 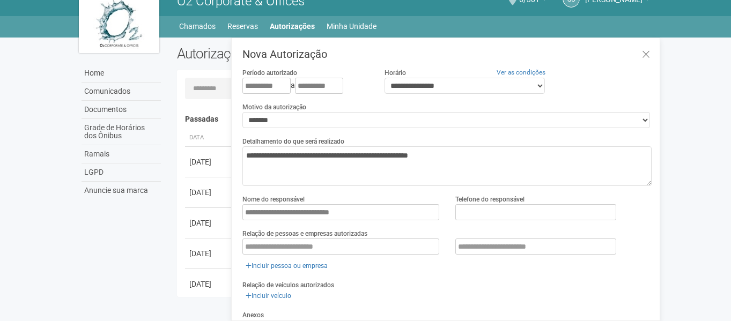 What do you see at coordinates (292, 54) in the screenshot?
I see `h2: Autorizações` at bounding box center [292, 54].